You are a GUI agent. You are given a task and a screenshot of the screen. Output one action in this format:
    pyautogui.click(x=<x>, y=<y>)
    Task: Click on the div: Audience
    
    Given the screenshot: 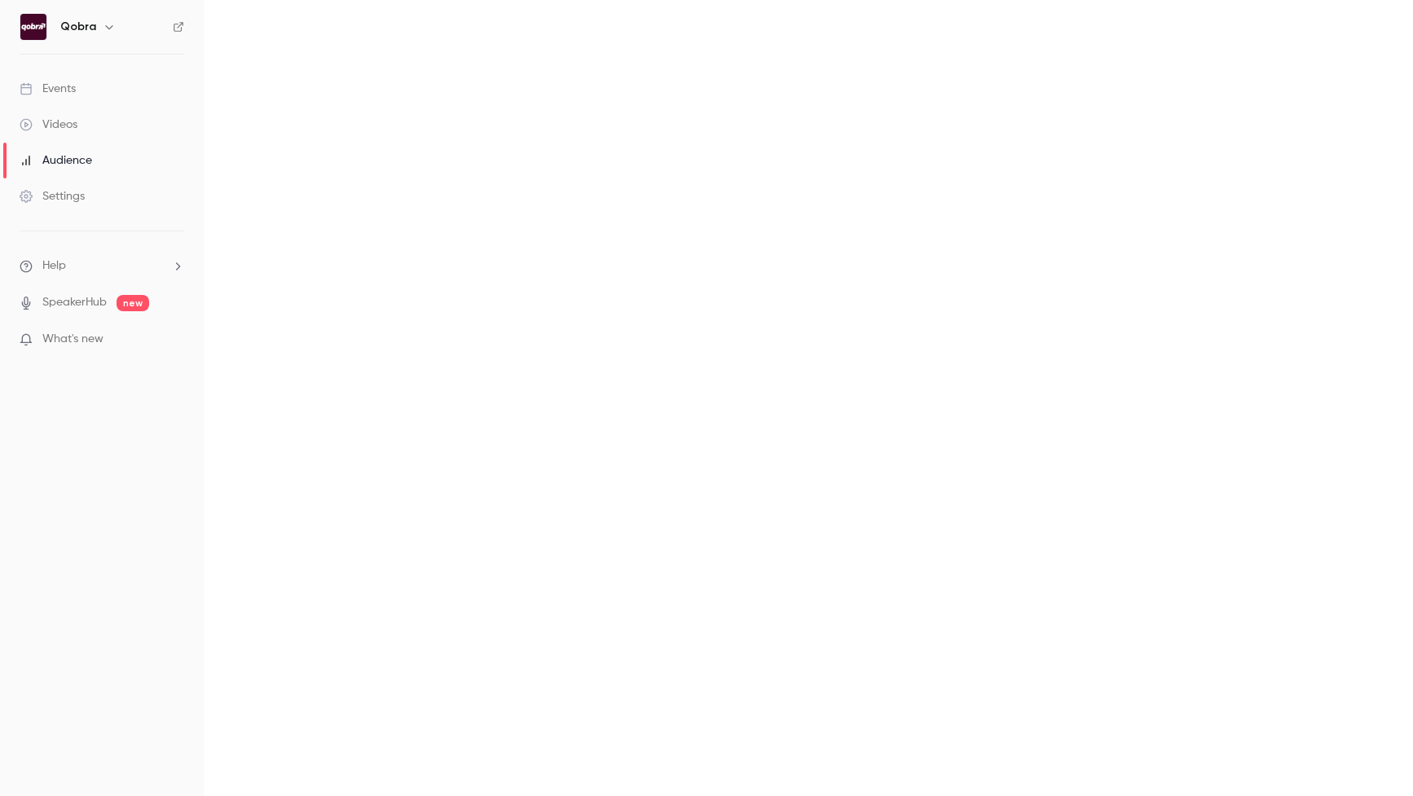 What is the action you would take?
    pyautogui.click(x=55, y=161)
    